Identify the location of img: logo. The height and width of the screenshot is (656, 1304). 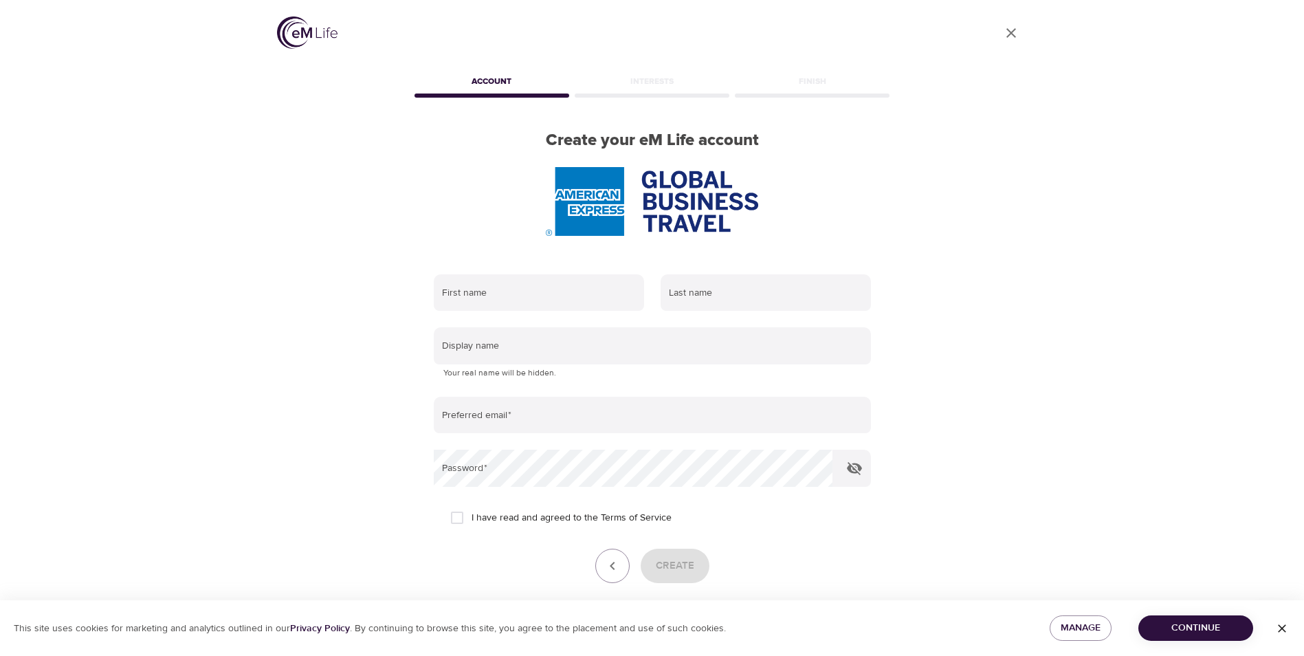
(307, 32).